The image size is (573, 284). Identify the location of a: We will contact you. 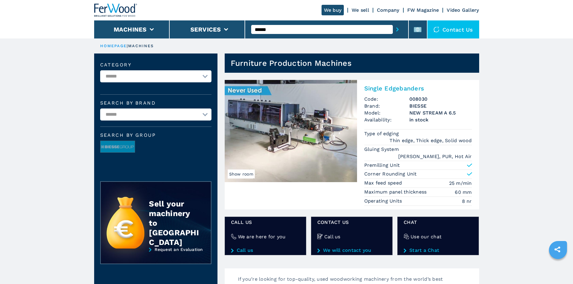
(351, 250).